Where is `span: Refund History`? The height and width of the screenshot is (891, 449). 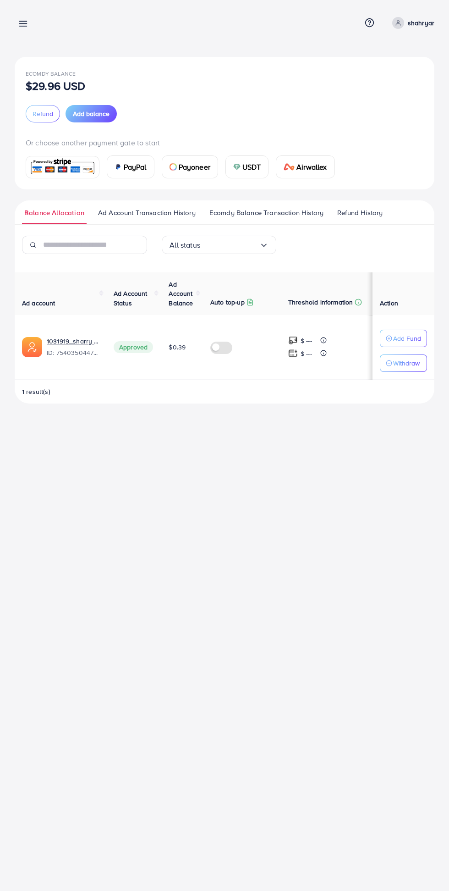
span: Refund History is located at coordinates (360, 213).